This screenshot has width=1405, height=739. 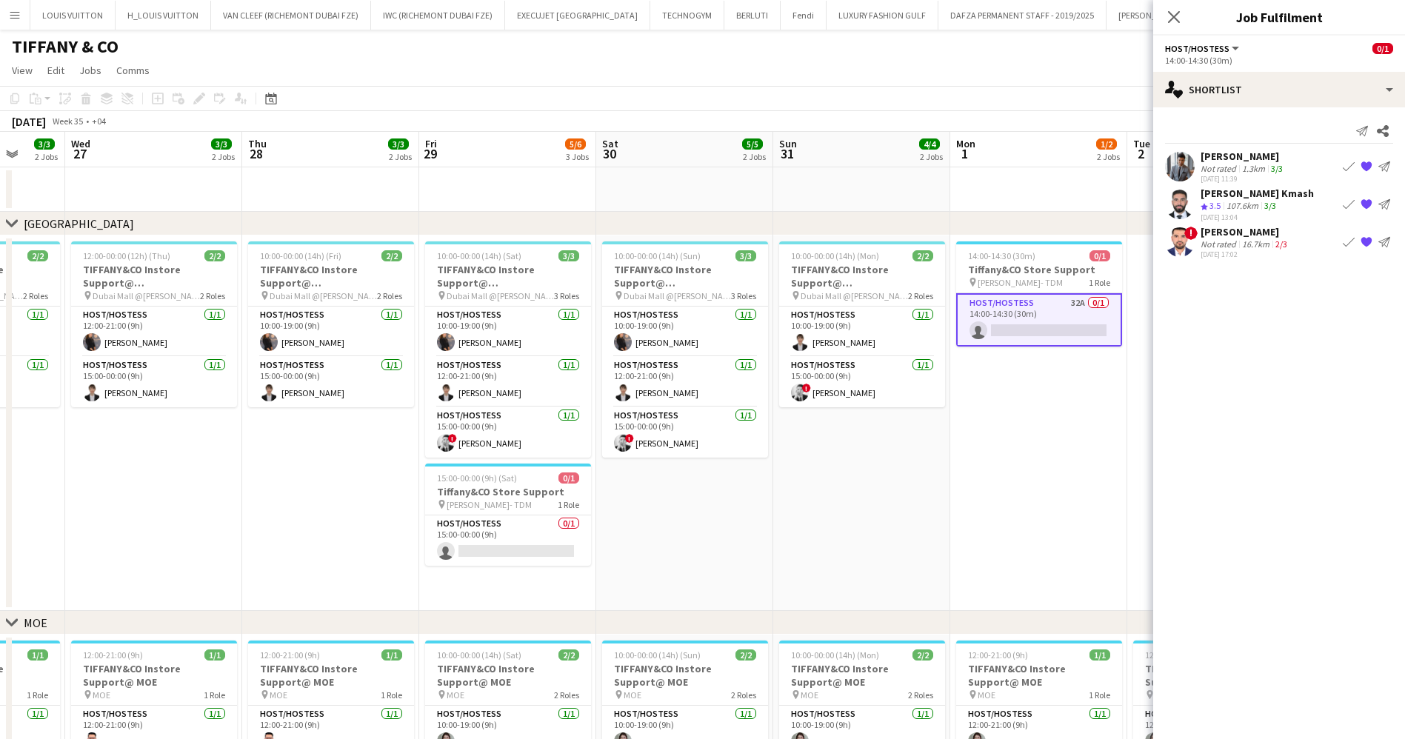 What do you see at coordinates (1270, 205) in the screenshot?
I see `app-skills-label: 3/3` at bounding box center [1270, 205].